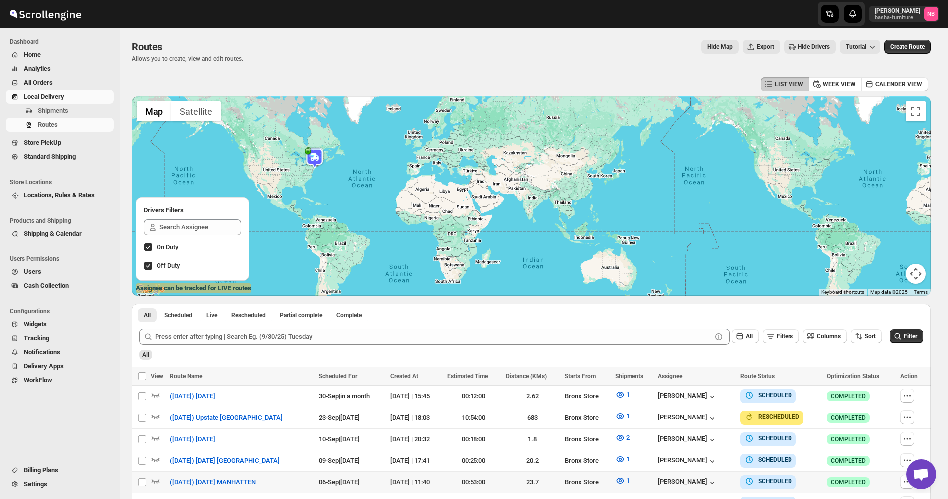  What do you see at coordinates (62, 220) in the screenshot?
I see `span: Products and Shipping` at bounding box center [62, 220].